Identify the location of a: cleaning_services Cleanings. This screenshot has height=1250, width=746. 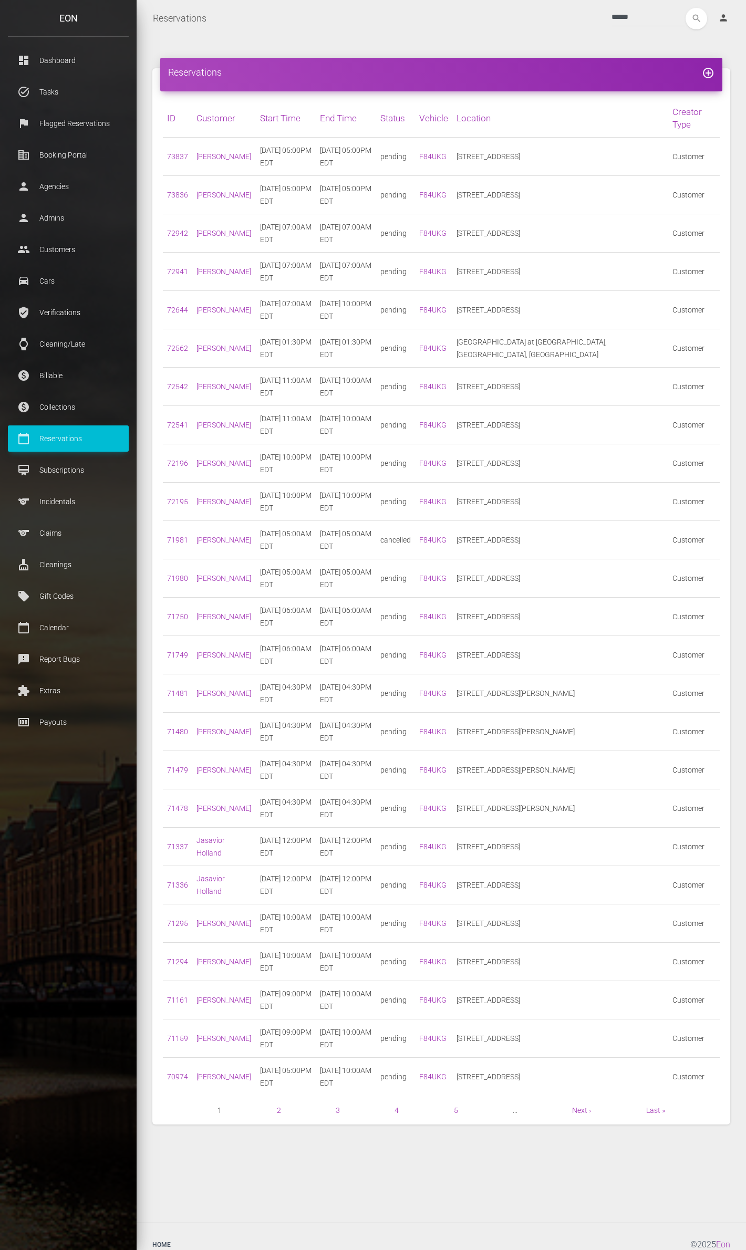
(68, 565).